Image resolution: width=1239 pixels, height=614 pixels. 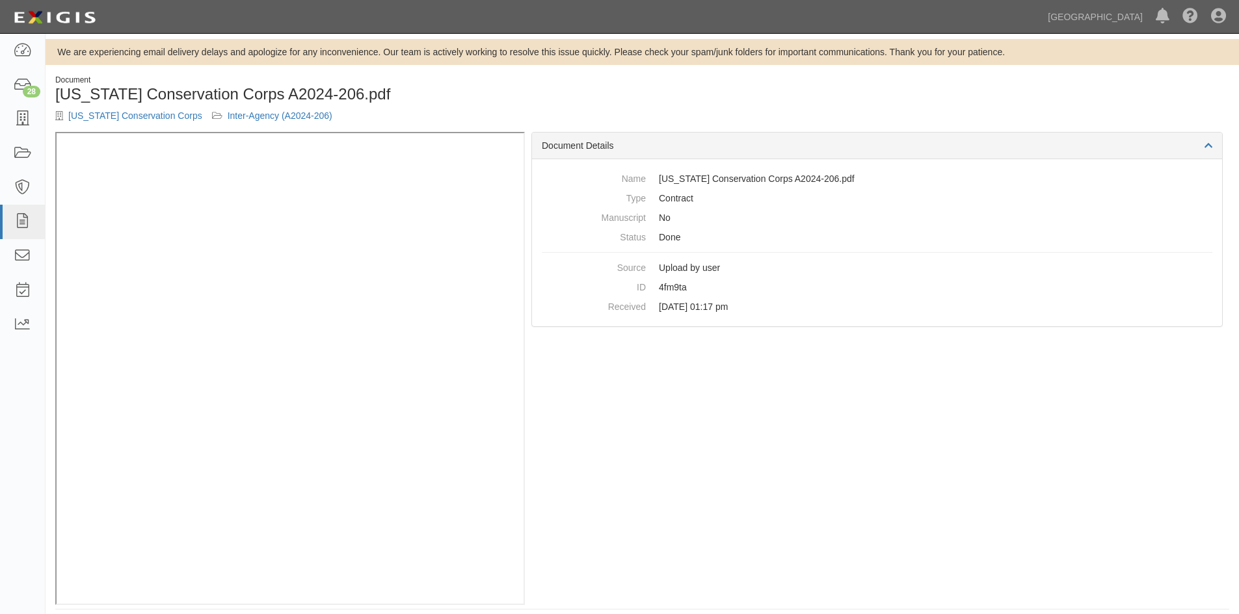 What do you see at coordinates (877, 287) in the screenshot?
I see `dd: 4fm9ta` at bounding box center [877, 287].